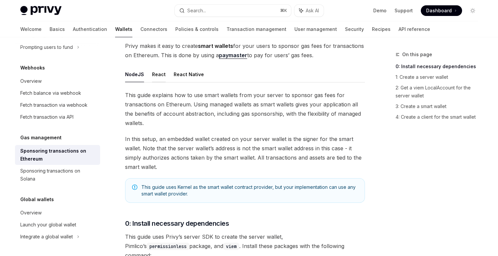  What do you see at coordinates (58, 155) in the screenshot?
I see `div: Sponsoring transactions on Ethereum` at bounding box center [58, 155].